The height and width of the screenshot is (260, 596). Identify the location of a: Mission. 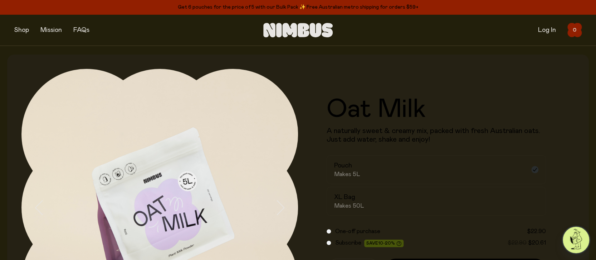
(51, 30).